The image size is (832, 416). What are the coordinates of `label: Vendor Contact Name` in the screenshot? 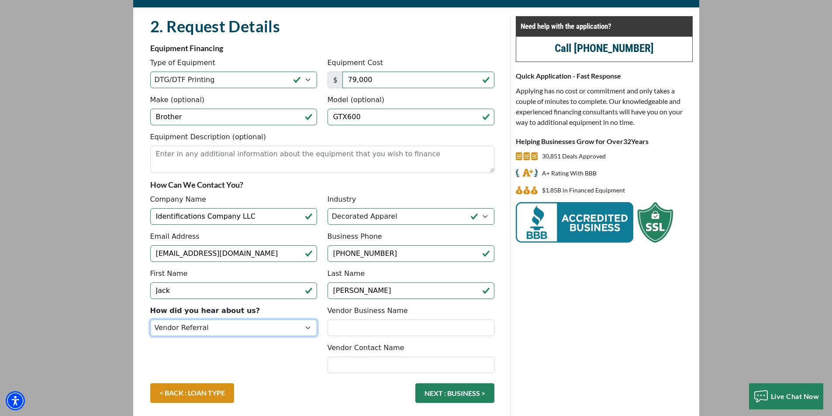 It's located at (366, 348).